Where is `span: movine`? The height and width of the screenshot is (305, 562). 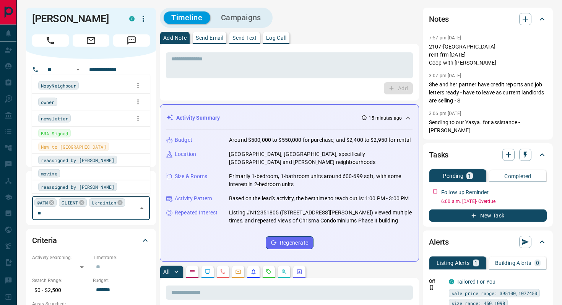 span: movine is located at coordinates (49, 173).